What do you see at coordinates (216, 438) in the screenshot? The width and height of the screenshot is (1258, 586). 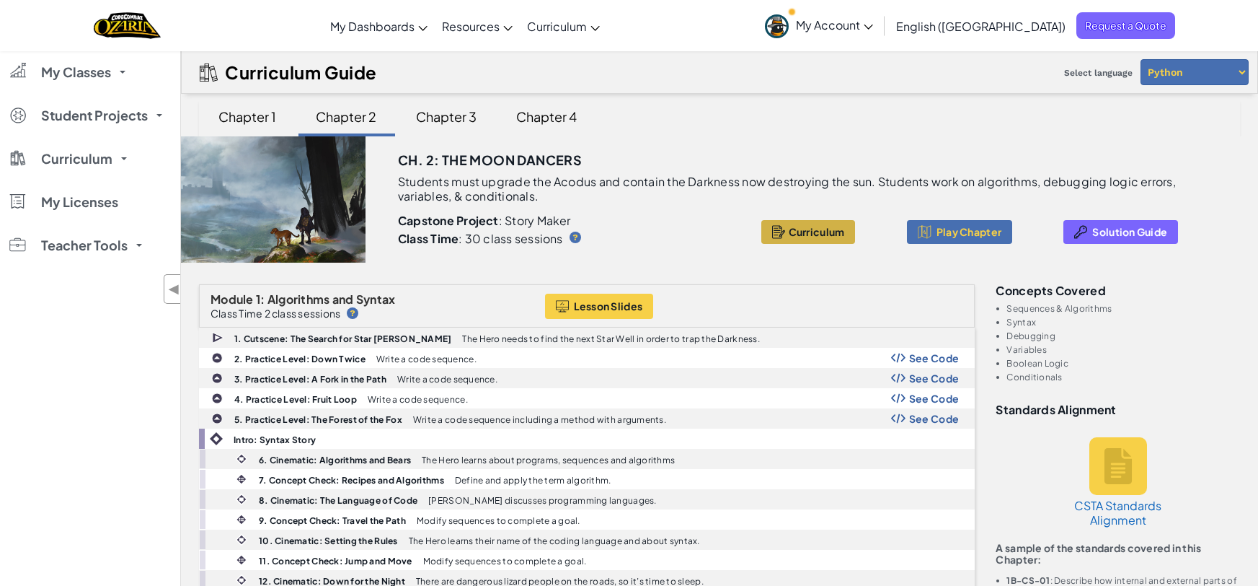 I see `img: IconIntro.svg` at bounding box center [216, 438].